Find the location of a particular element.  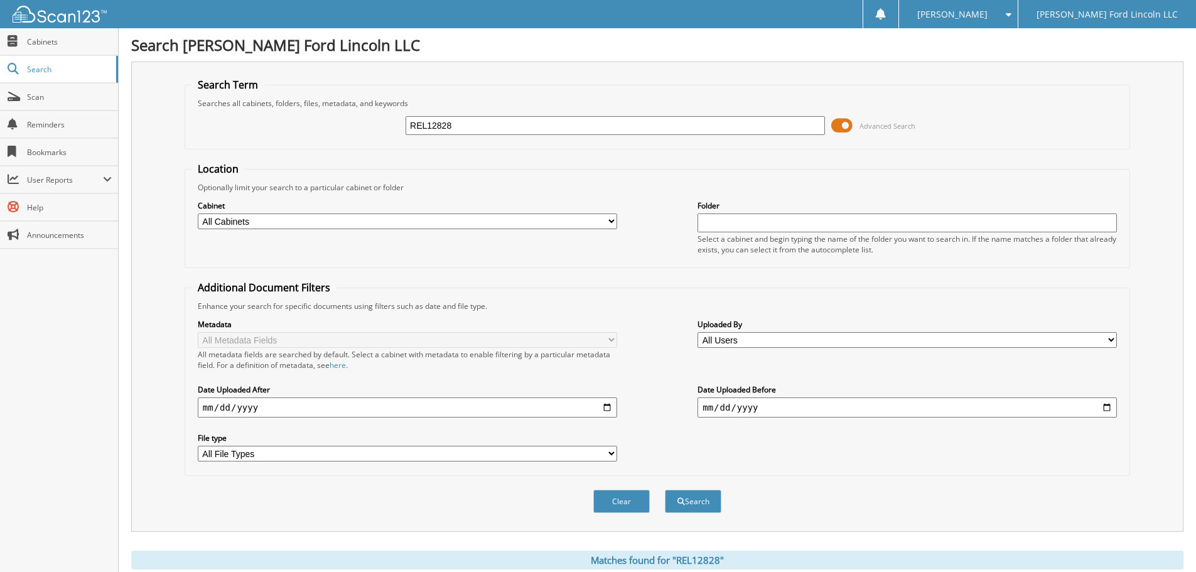

input: start is located at coordinates (408, 408).